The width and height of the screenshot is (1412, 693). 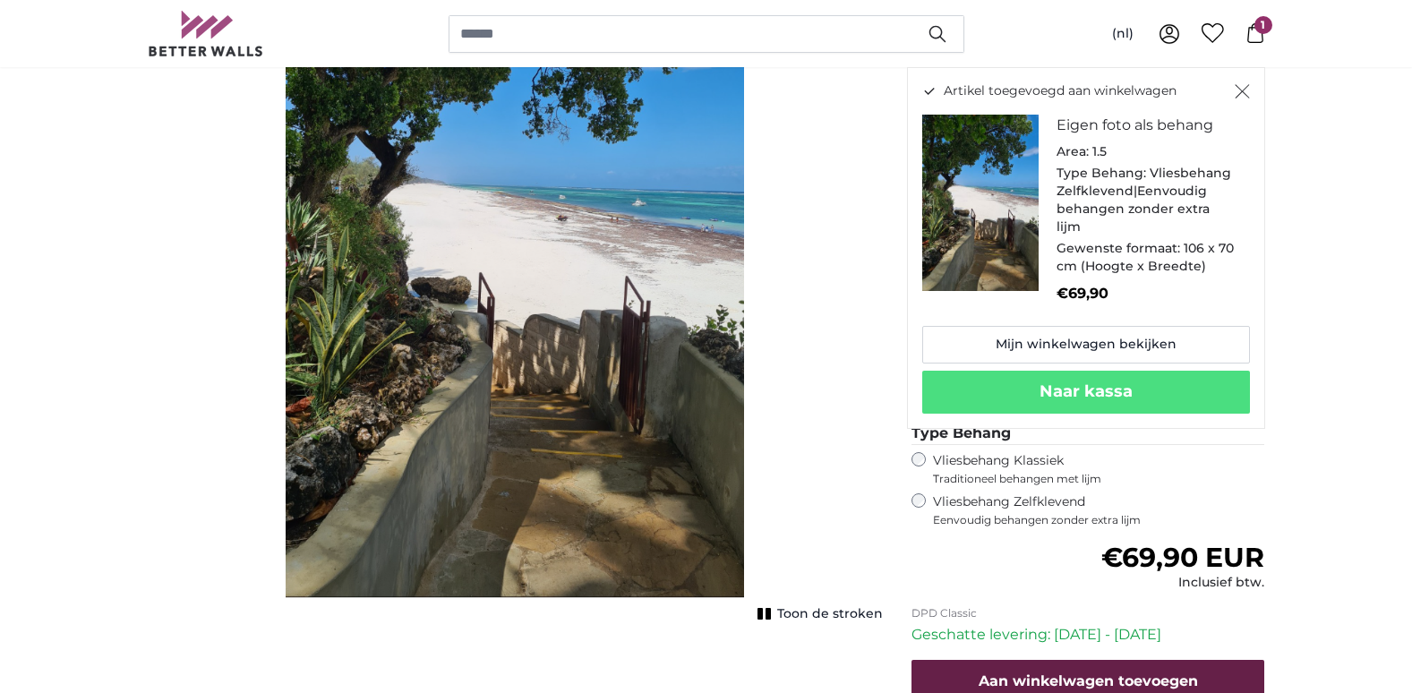 What do you see at coordinates (1086, 248) in the screenshot?
I see `div: Artikel toegevoegd aan winkelwagen` at bounding box center [1086, 248].